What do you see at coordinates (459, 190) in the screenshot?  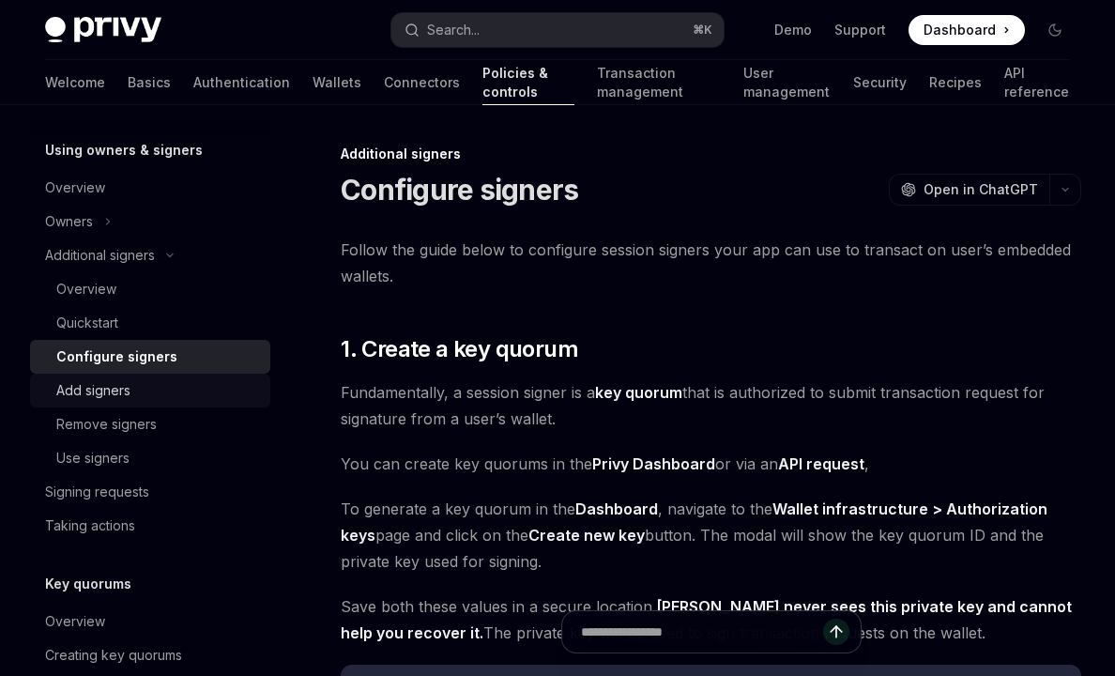 I see `h1: Configure signers` at bounding box center [459, 190].